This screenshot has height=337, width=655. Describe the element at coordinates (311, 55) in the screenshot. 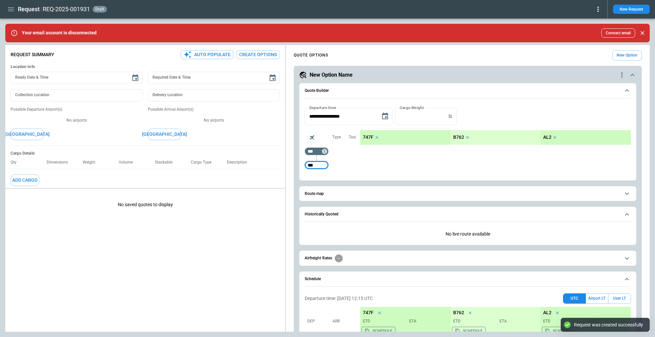

I see `h4: QUOTE OPTIONS` at that location.